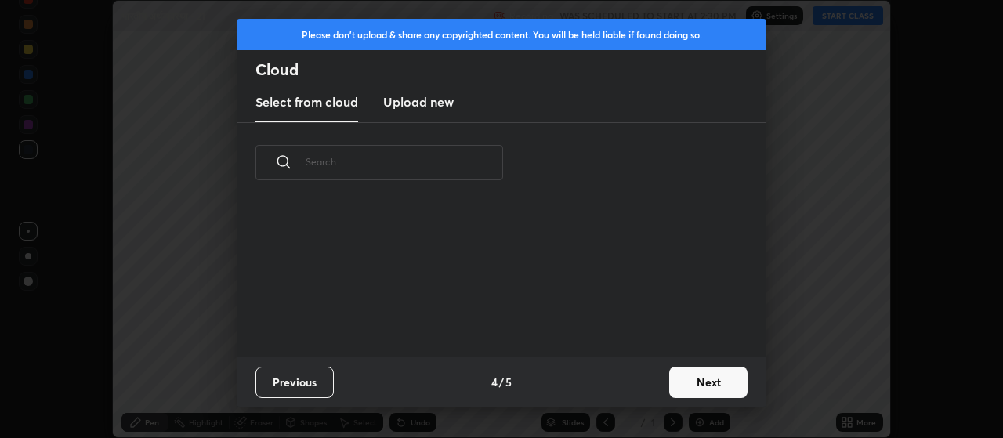 This screenshot has height=438, width=1003. I want to click on h2: Cloud, so click(511, 70).